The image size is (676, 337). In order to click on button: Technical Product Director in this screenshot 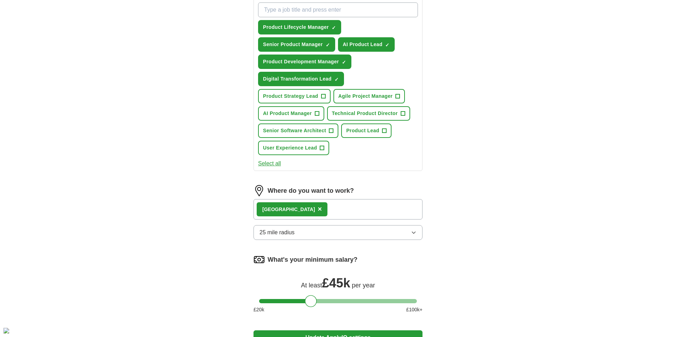, I will do `click(369, 113)`.